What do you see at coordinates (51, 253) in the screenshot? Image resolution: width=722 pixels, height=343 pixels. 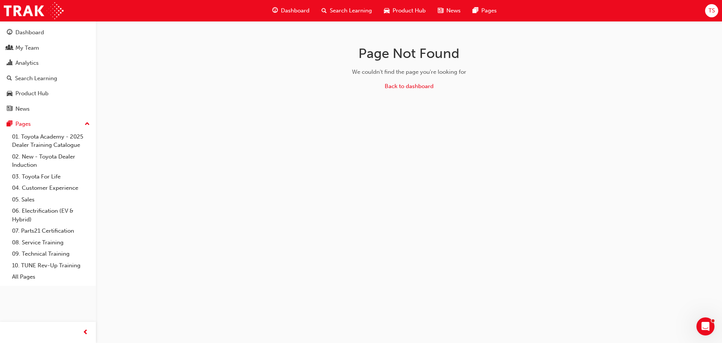 I see `a: 09. Technical Training` at bounding box center [51, 253].